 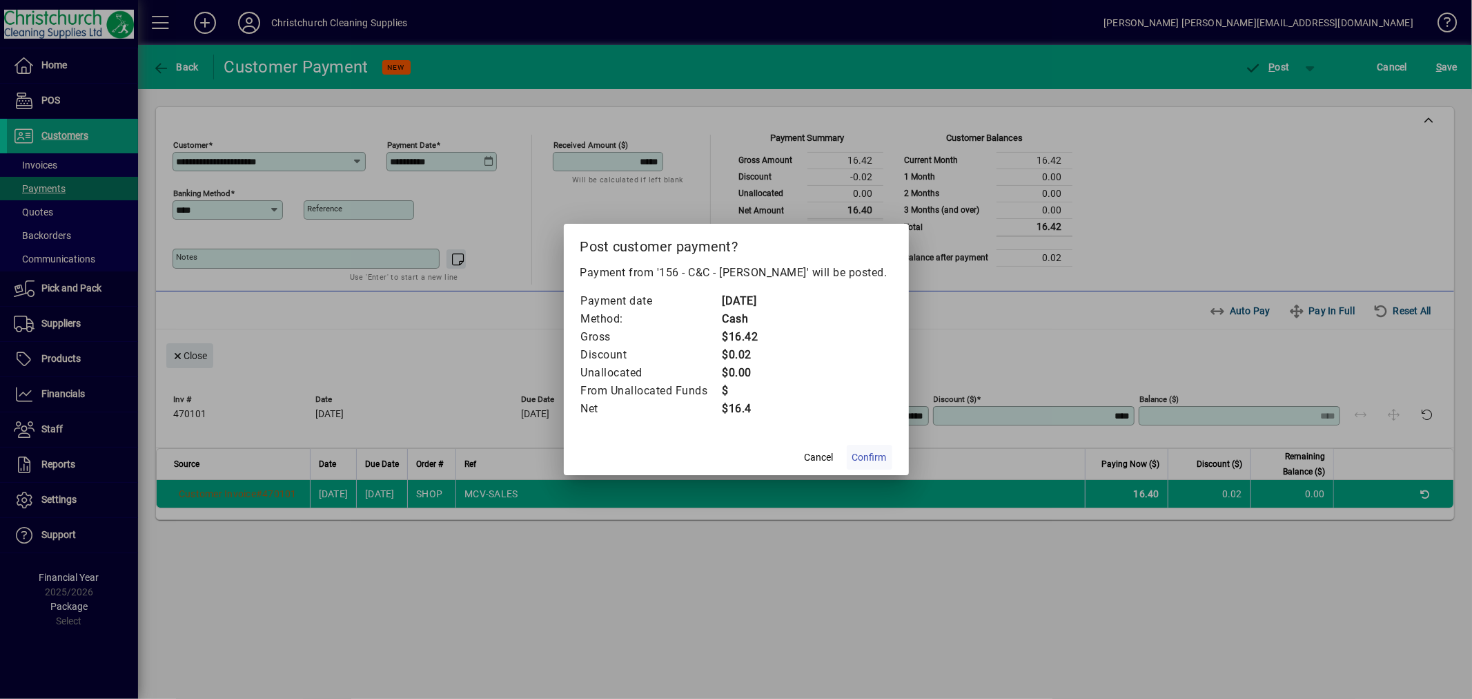 What do you see at coordinates (819, 457) in the screenshot?
I see `span: Cancel` at bounding box center [819, 457].